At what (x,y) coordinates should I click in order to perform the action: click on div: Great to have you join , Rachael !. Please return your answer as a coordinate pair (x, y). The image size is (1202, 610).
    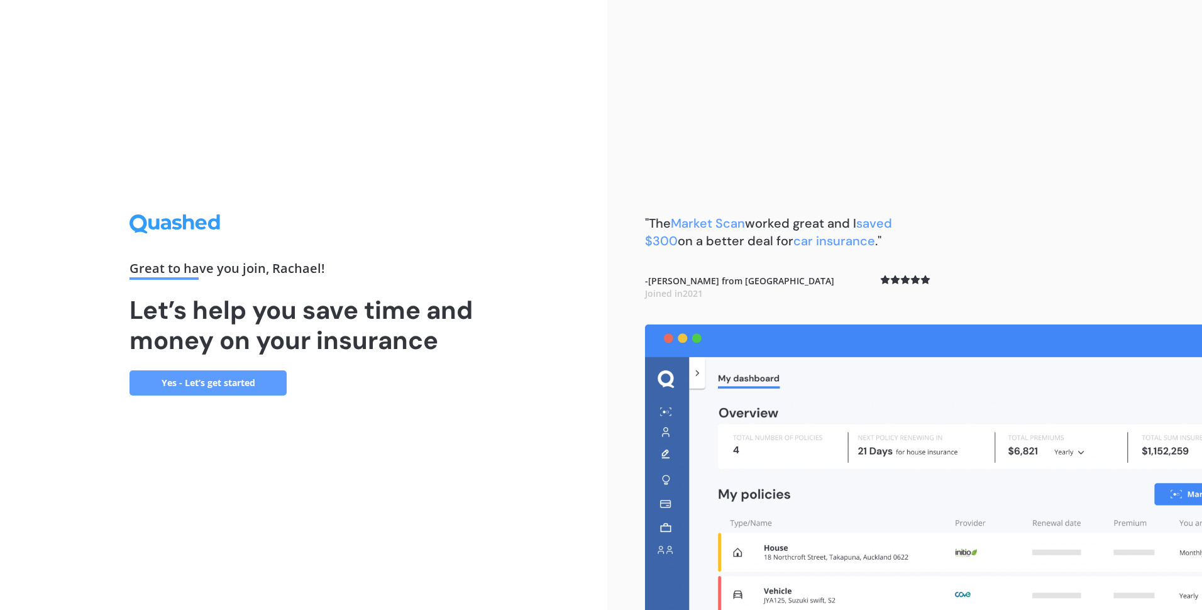
    Looking at the image, I should click on (304, 271).